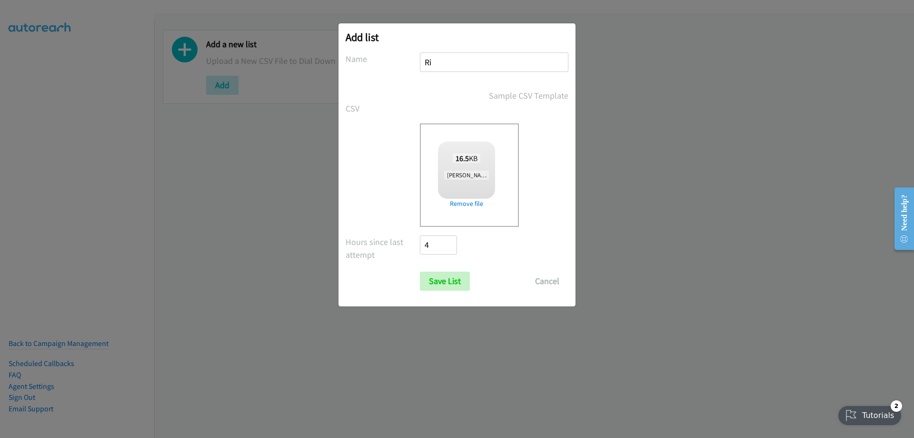 Image resolution: width=914 pixels, height=438 pixels. What do you see at coordinates (383, 248) in the screenshot?
I see `label: Hours since last attempt` at bounding box center [383, 248].